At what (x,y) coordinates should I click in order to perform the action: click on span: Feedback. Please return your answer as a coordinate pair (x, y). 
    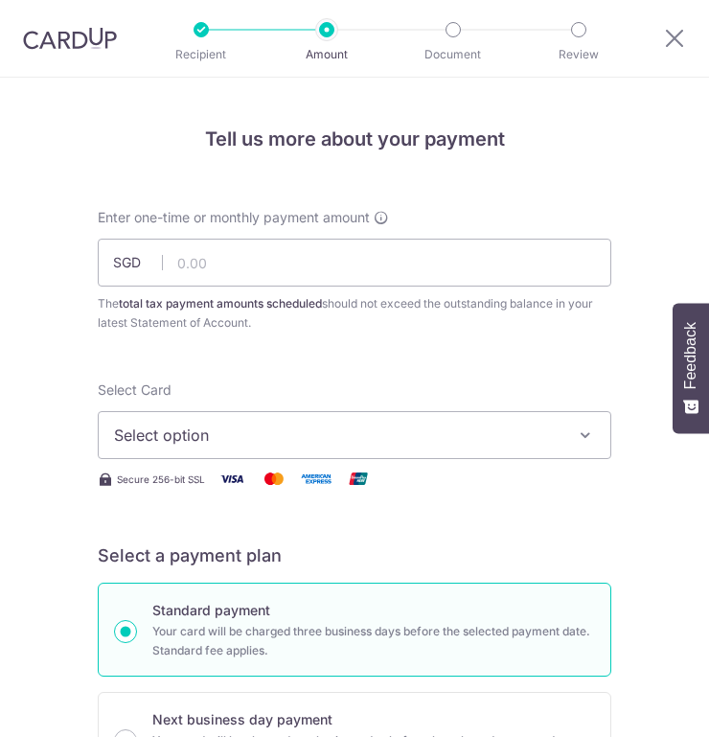
    Looking at the image, I should click on (691, 355).